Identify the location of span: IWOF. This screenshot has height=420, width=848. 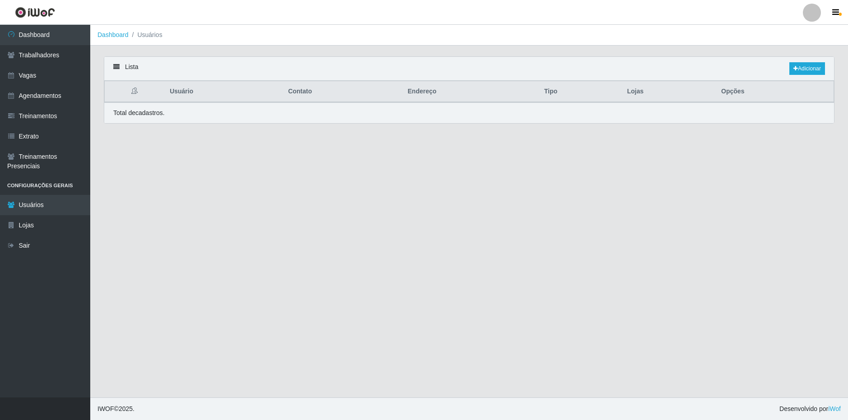
(106, 409).